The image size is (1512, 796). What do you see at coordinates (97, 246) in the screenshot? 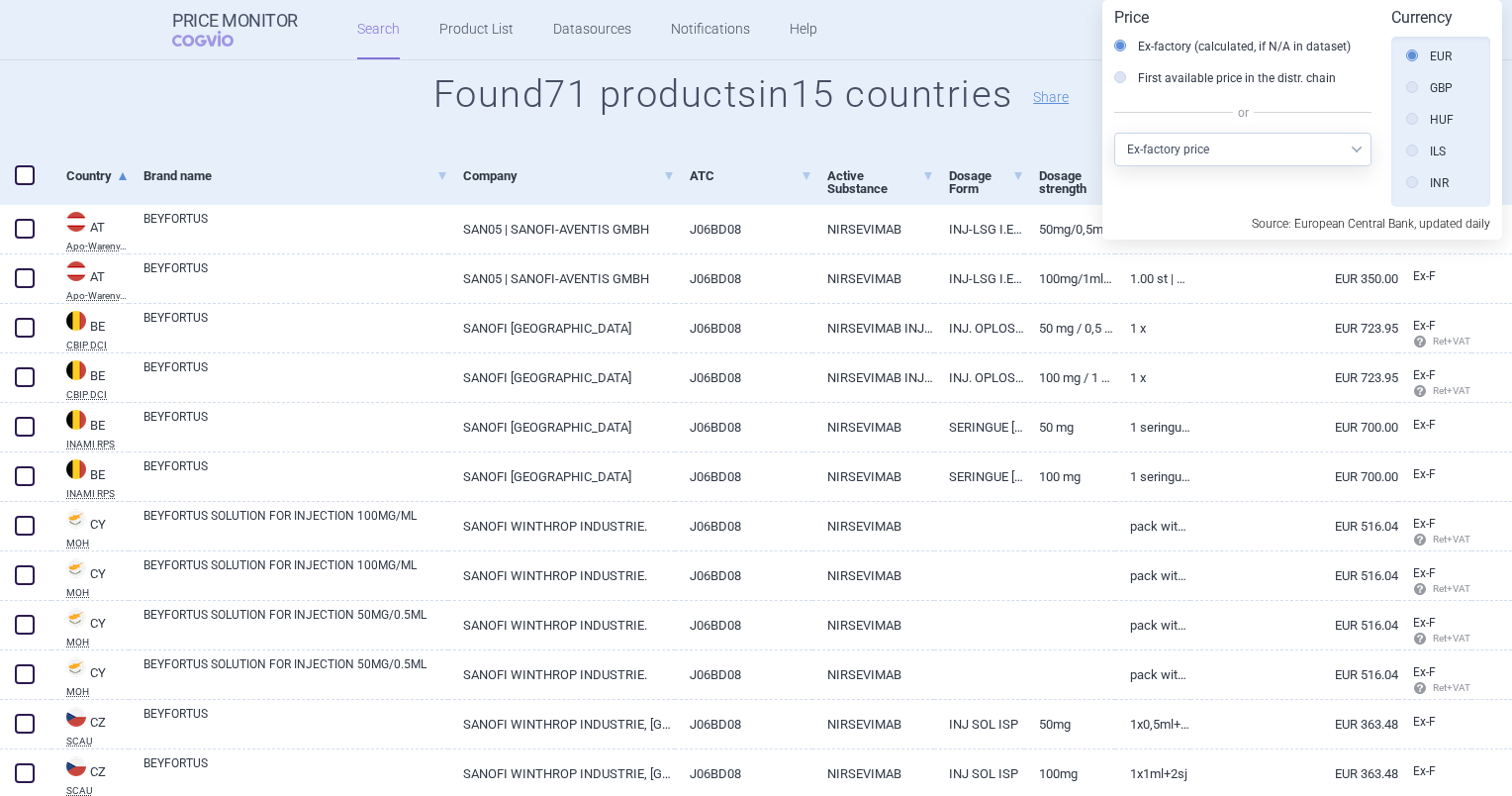
I see `abbr: Apo-Warenv.III — Apothekerverlag Warenverzeichnis. Online database developed by the Österreichisc...` at bounding box center [97, 246].